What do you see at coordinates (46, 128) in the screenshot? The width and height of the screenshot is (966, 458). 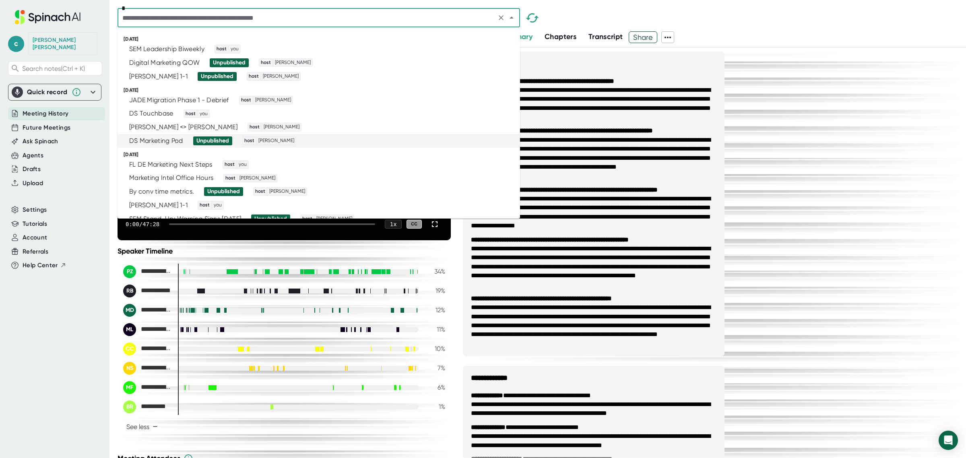 I see `span: Future Meetings` at bounding box center [46, 128].